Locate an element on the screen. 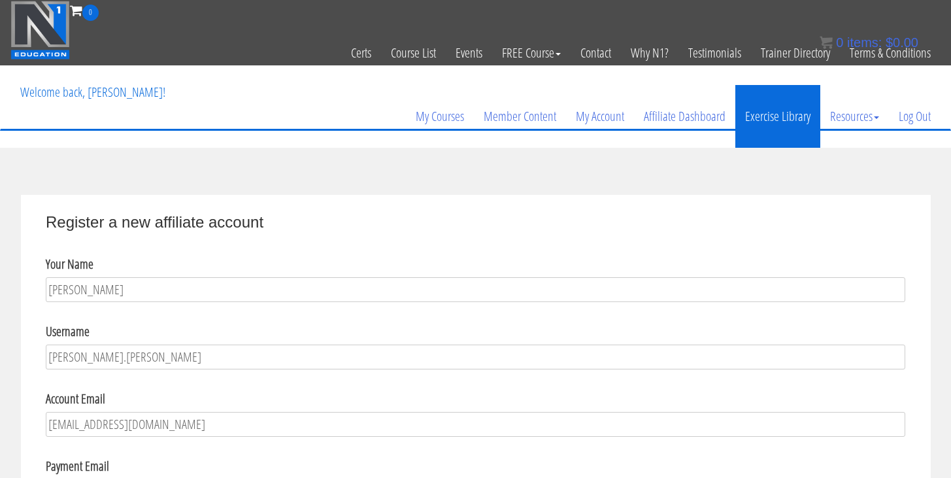 This screenshot has width=951, height=478. img: n1-education is located at coordinates (40, 30).